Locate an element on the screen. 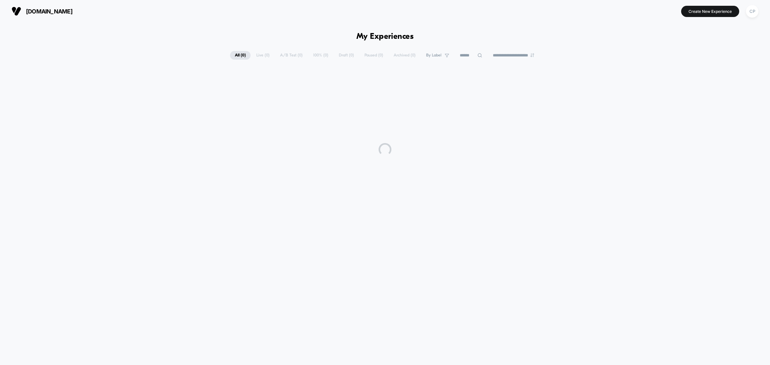  h1: My Experiences is located at coordinates (385, 37).